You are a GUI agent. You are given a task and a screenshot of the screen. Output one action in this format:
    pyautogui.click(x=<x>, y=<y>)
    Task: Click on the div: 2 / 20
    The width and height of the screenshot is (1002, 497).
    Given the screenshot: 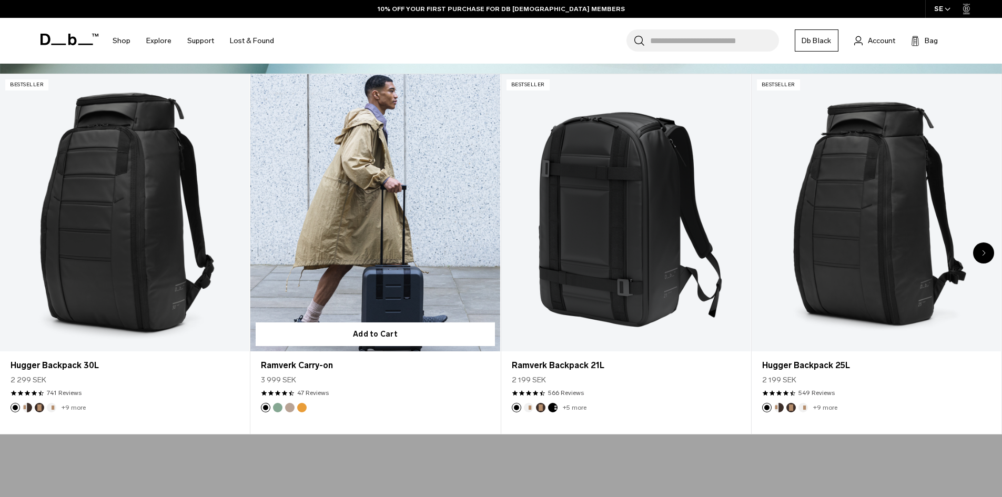 What is the action you would take?
    pyautogui.click(x=376, y=254)
    